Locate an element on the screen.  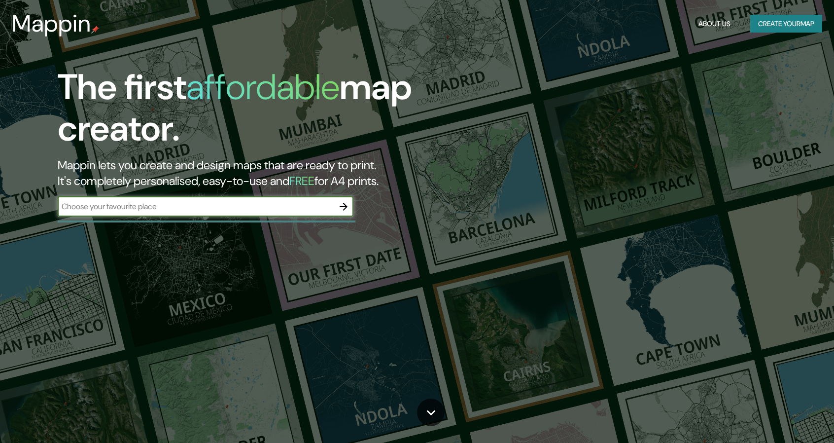
h3: Mappin is located at coordinates (51, 24).